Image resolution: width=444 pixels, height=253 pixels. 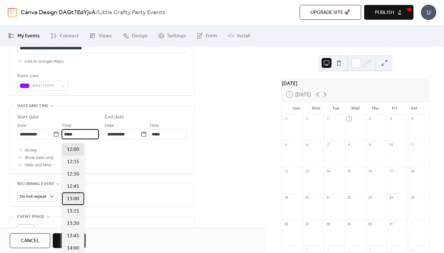 What do you see at coordinates (328, 171) in the screenshot?
I see `div: 14` at bounding box center [328, 171].